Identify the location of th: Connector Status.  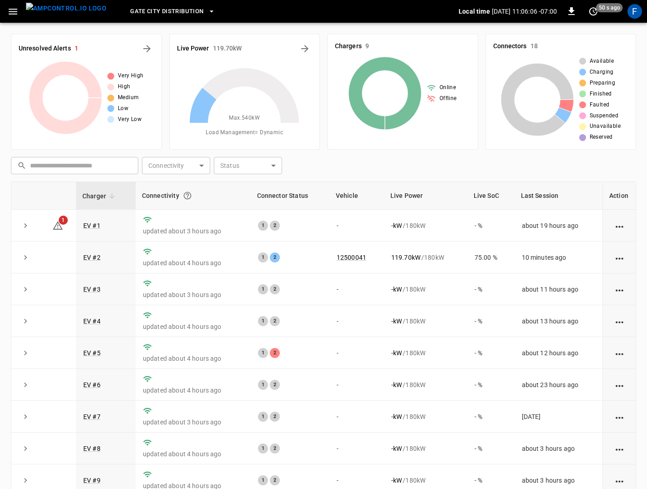
(290, 196).